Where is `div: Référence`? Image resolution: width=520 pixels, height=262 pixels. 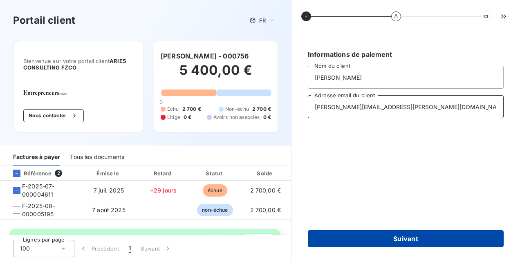 div: Référence is located at coordinates (29, 173).